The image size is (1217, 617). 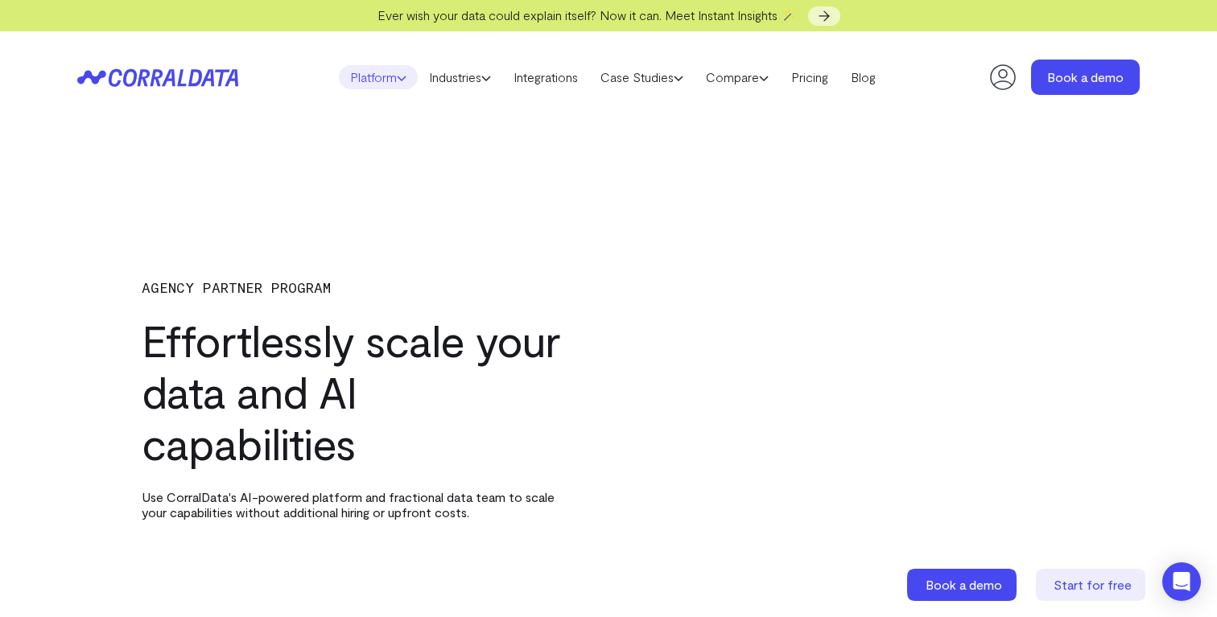 I want to click on p: AGENCY PARTNER PROGRAM, so click(x=351, y=287).